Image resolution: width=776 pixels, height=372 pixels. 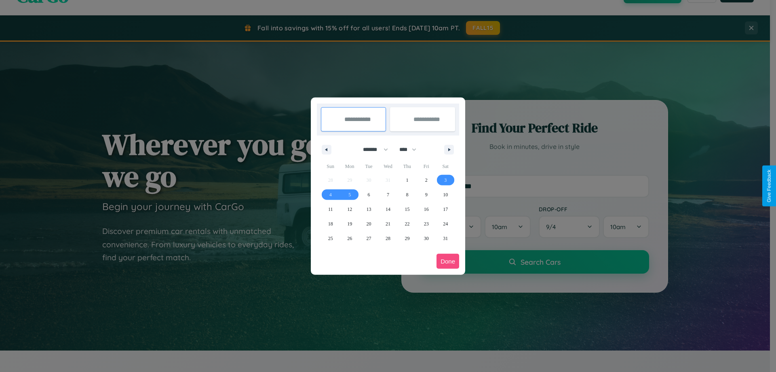 What do you see at coordinates (448, 261) in the screenshot?
I see `button: Done` at bounding box center [448, 261].